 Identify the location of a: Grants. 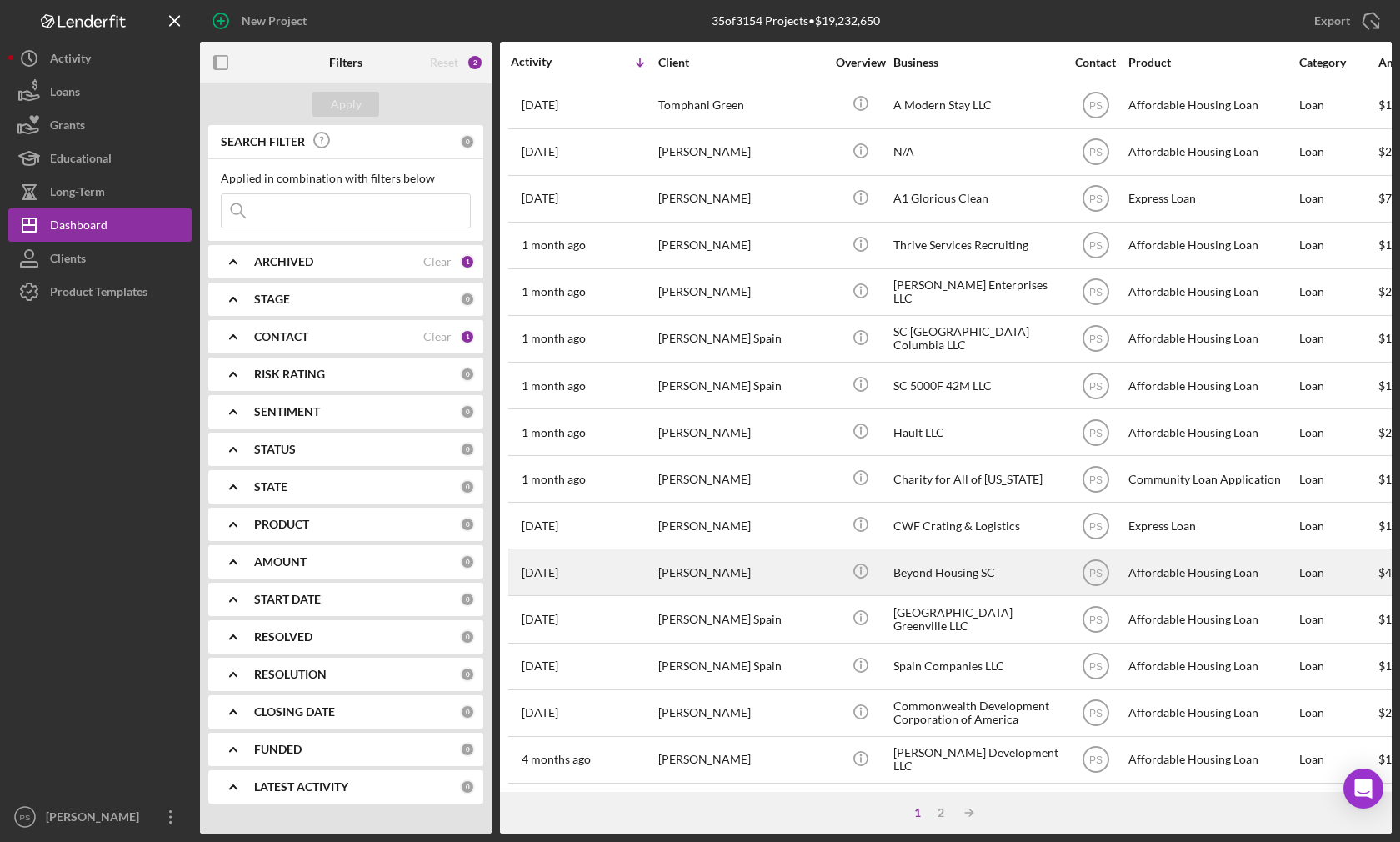
(100, 125).